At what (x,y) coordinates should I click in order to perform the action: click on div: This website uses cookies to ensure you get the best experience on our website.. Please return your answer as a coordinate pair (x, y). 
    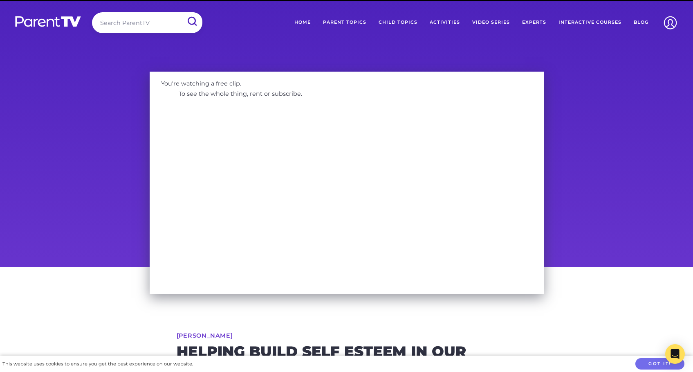
    Looking at the image, I should click on (98, 364).